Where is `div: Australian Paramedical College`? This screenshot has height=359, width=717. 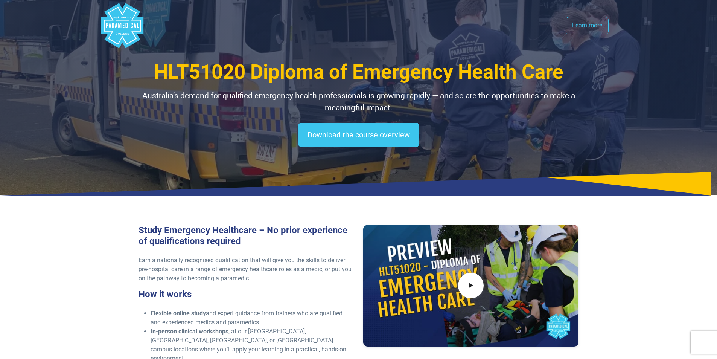 div: Australian Paramedical College is located at coordinates (122, 26).